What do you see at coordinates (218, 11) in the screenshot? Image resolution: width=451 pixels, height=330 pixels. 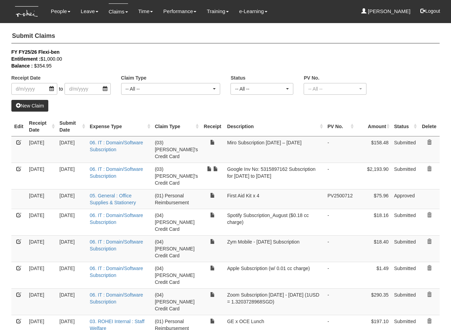 I see `a: Training` at bounding box center [218, 11].